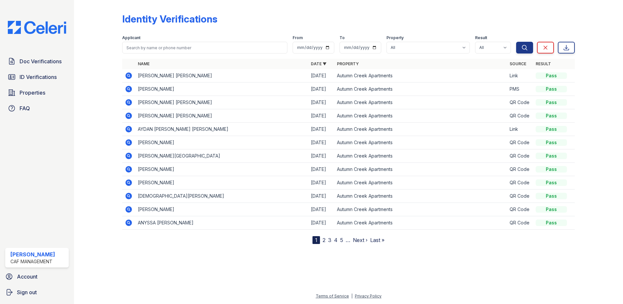 This screenshot has width=623, height=304. What do you see at coordinates (27, 292) in the screenshot?
I see `span: Sign out` at bounding box center [27, 292].